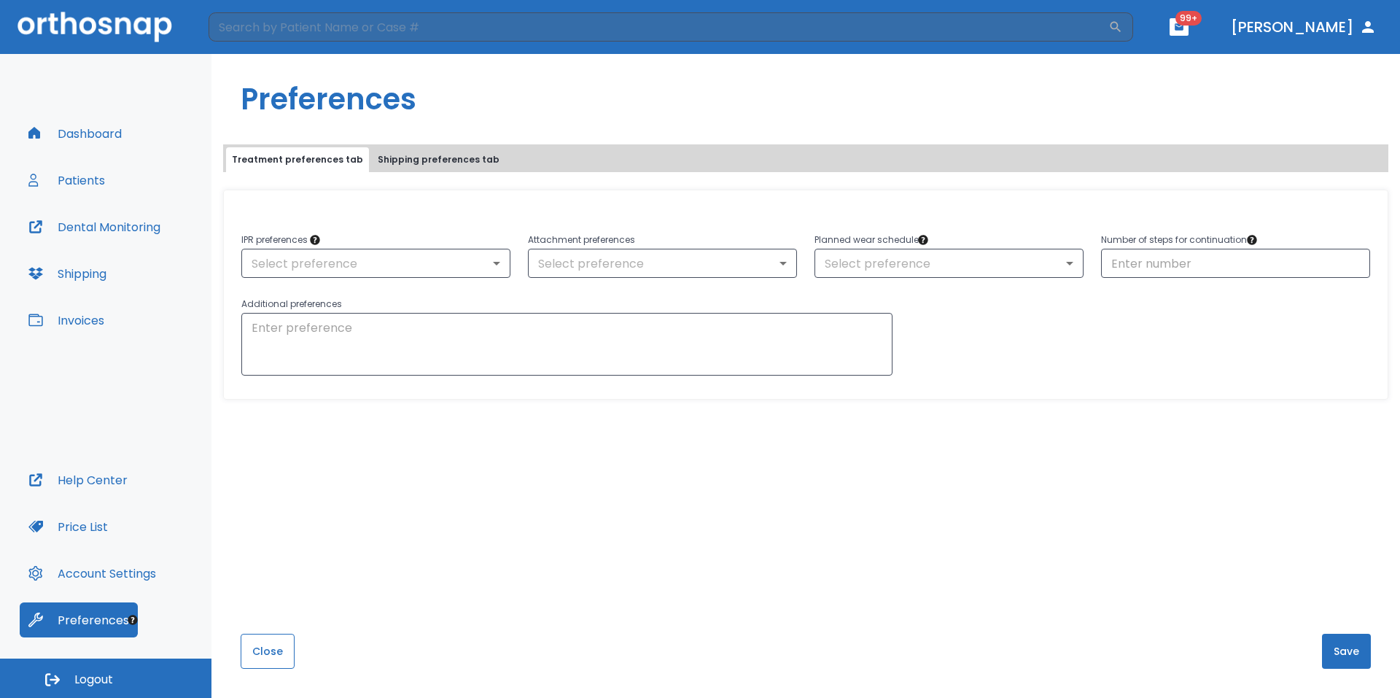 This screenshot has height=698, width=1400. Describe the element at coordinates (67, 273) in the screenshot. I see `a: Shipping` at that location.